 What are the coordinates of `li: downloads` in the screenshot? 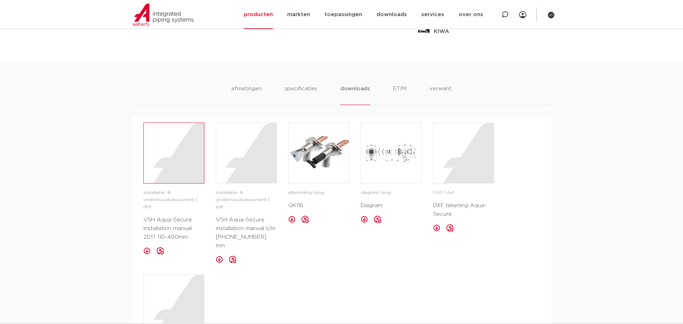 It's located at (355, 95).